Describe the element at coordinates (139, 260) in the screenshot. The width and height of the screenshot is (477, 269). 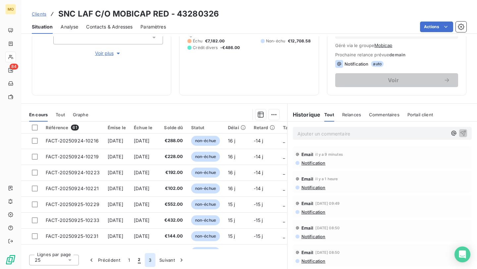
I see `span: 2` at that location.